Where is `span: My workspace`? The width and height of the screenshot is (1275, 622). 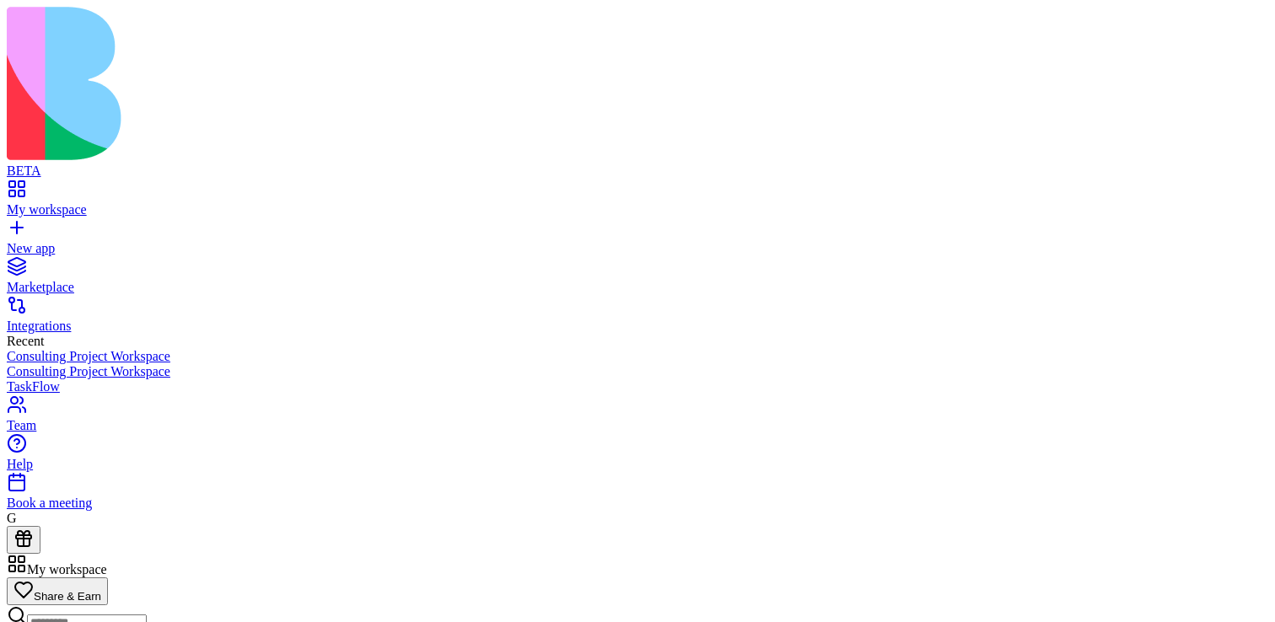
span: My workspace is located at coordinates (67, 569).